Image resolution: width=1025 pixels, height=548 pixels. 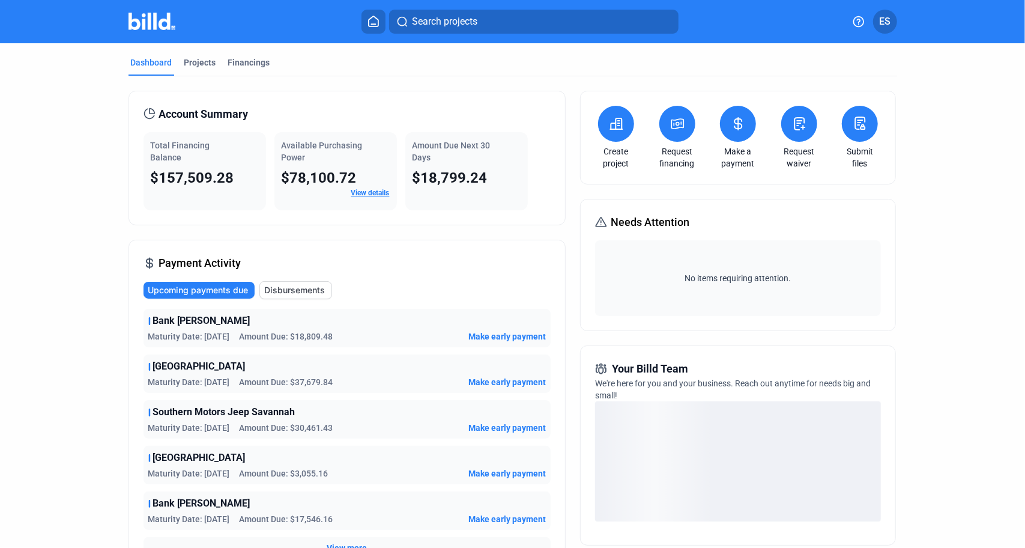 What do you see at coordinates (319, 178) in the screenshot?
I see `span: $78,100.72` at bounding box center [319, 178].